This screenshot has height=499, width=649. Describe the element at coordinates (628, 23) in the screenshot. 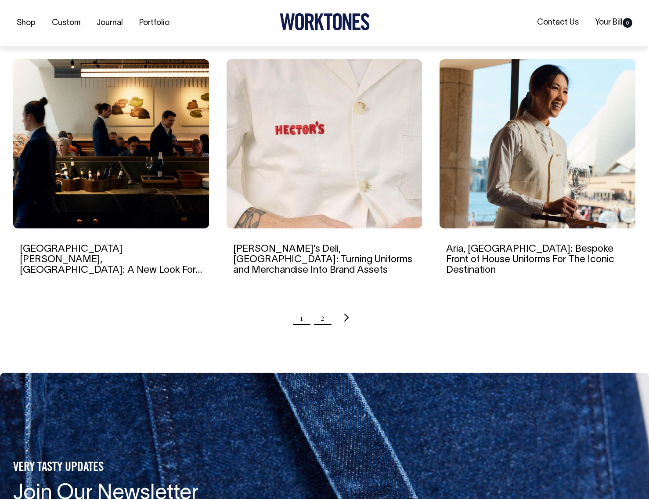

I see `span: 0` at that location.